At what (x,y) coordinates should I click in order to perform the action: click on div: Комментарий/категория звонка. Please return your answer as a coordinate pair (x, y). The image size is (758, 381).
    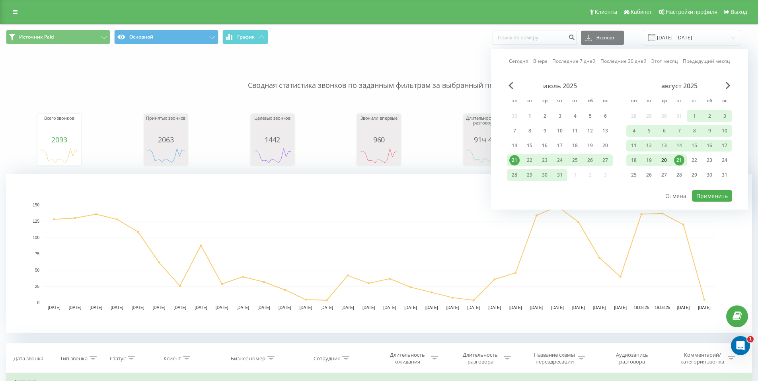
    Looking at the image, I should click on (702, 358).